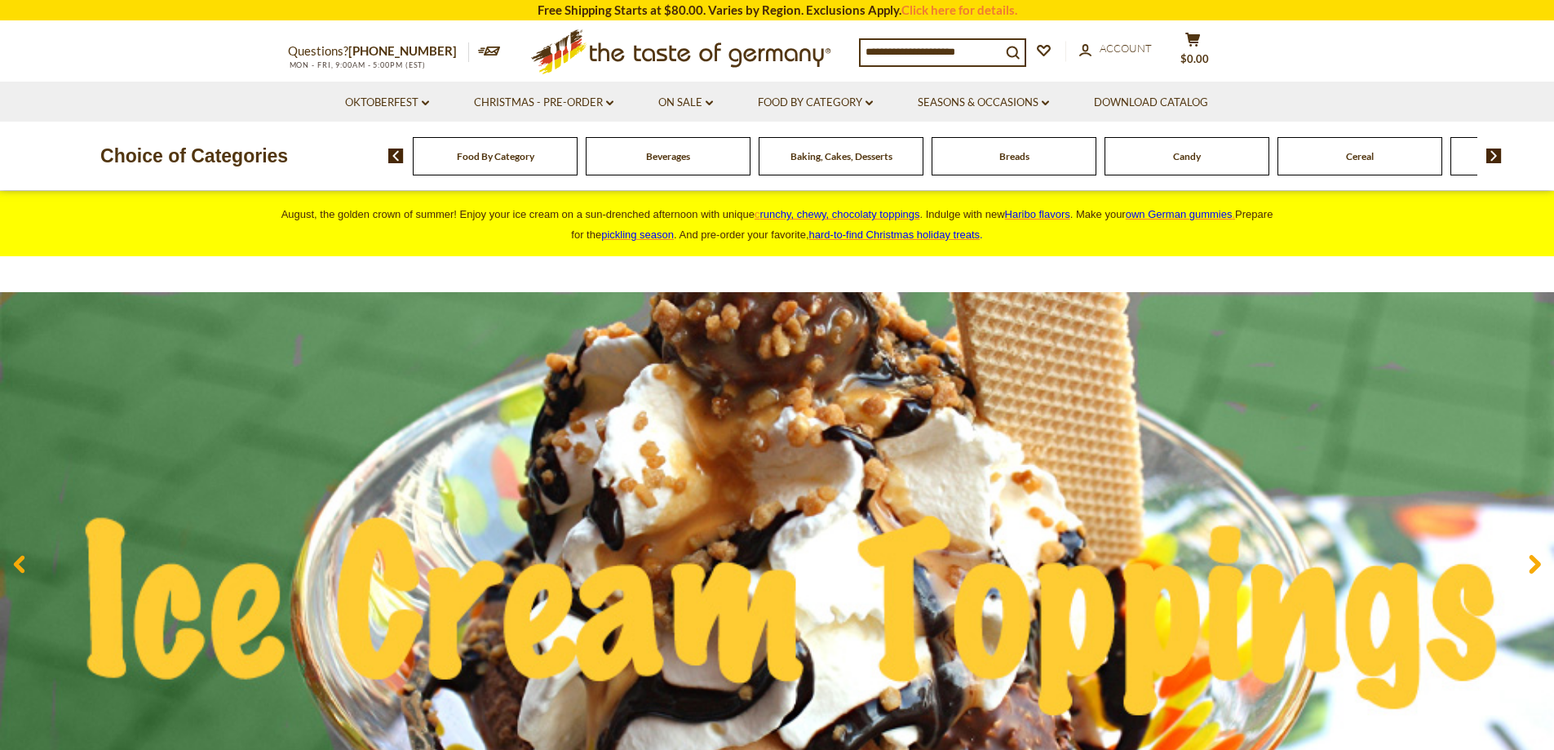  What do you see at coordinates (1181, 214) in the screenshot?
I see `a: own German gummies.` at bounding box center [1181, 214].